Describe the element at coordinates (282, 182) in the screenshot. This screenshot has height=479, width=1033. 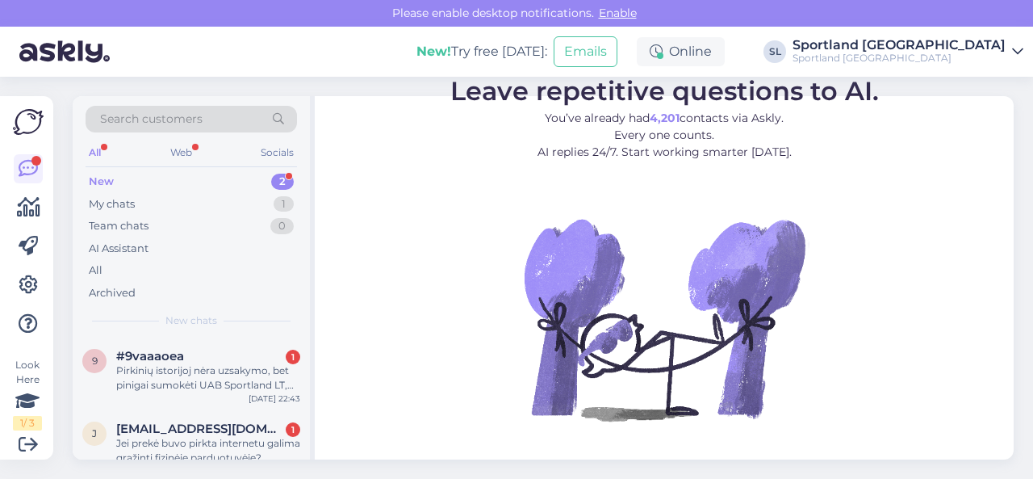
I see `div: 2` at that location.